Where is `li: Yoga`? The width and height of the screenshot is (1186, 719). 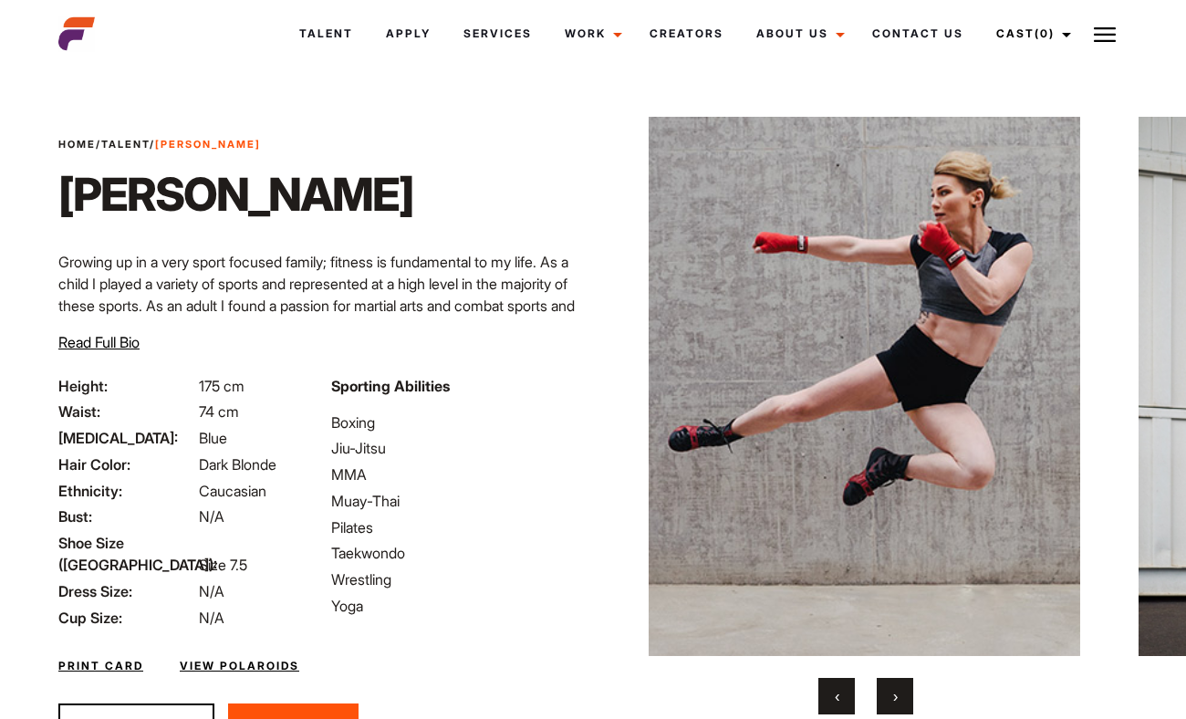 li: Yoga is located at coordinates (456, 606).